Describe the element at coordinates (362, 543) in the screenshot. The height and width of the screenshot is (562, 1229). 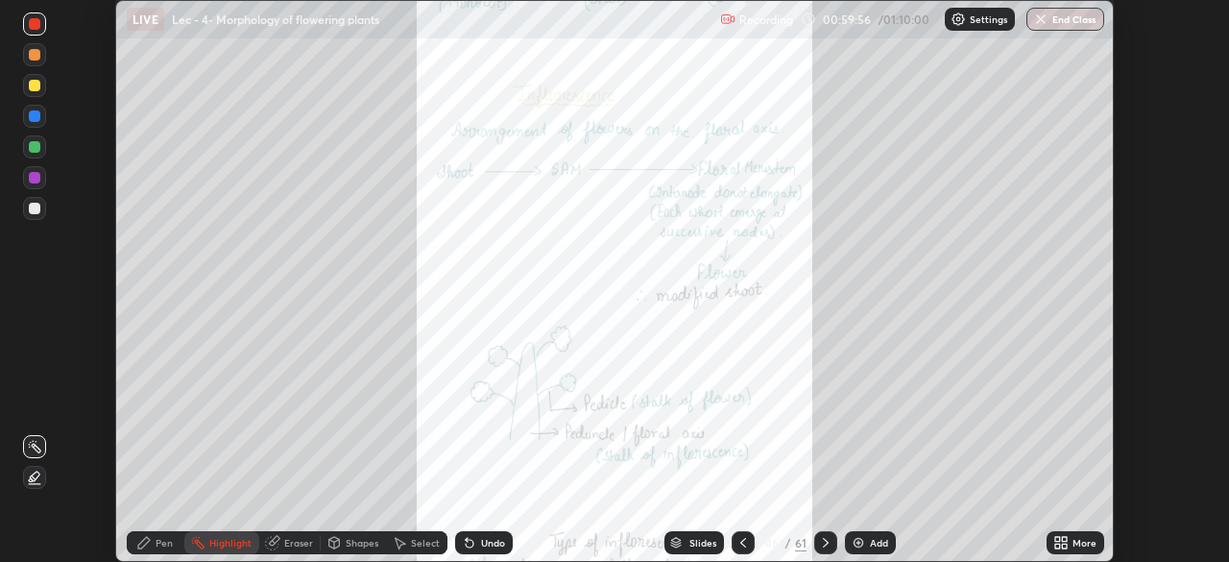
I see `div: Shapes` at that location.